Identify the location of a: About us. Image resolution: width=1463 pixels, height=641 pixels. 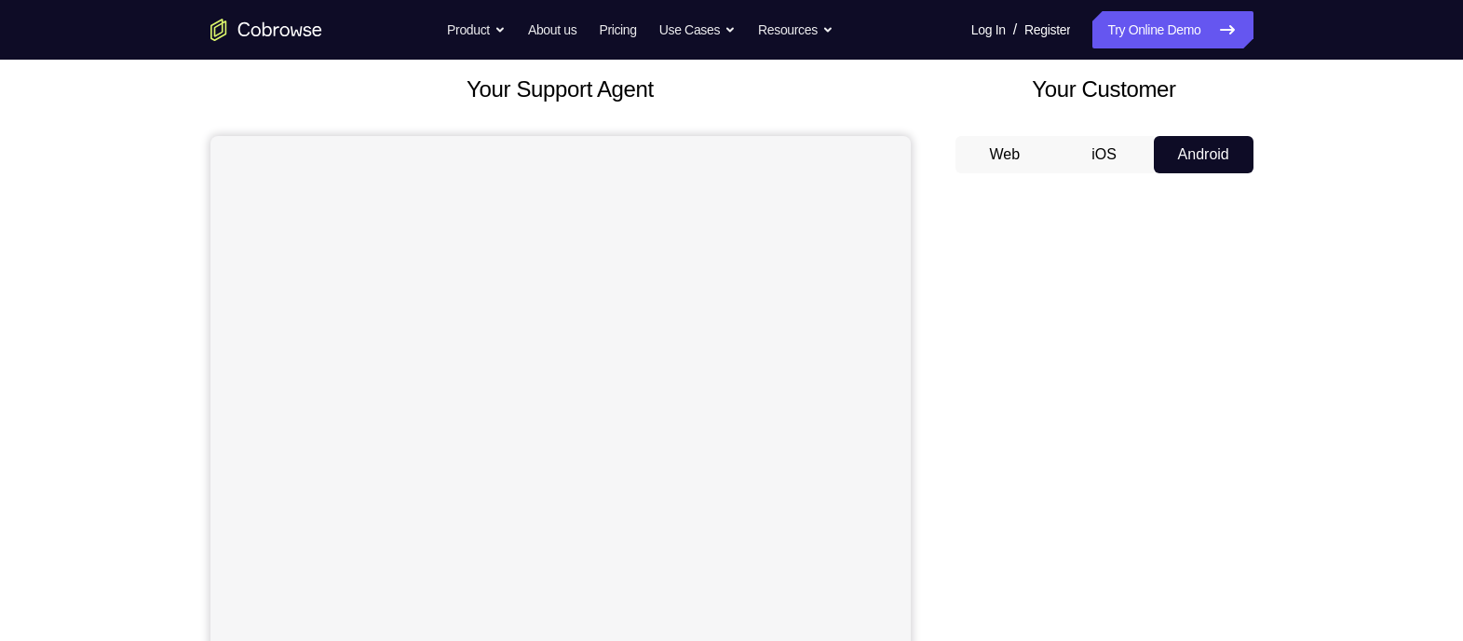
(552, 30).